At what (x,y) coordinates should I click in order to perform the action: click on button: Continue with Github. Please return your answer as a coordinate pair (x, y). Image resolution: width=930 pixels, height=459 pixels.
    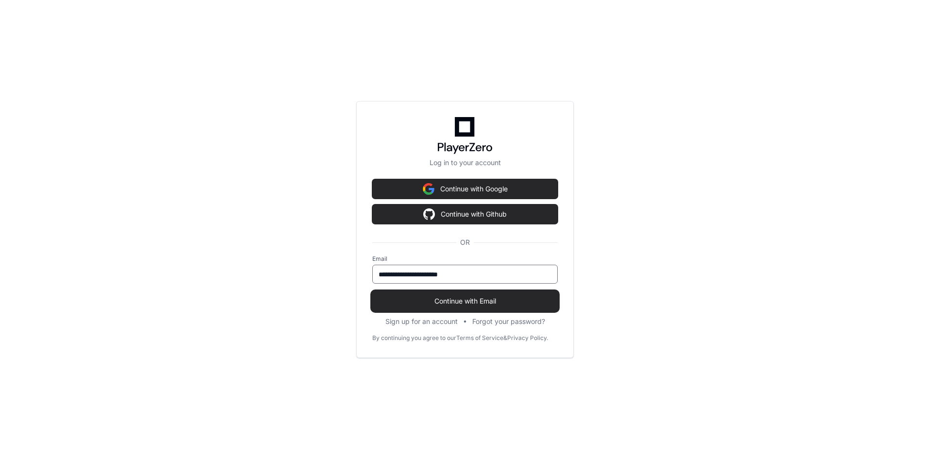
    Looking at the image, I should click on (465, 214).